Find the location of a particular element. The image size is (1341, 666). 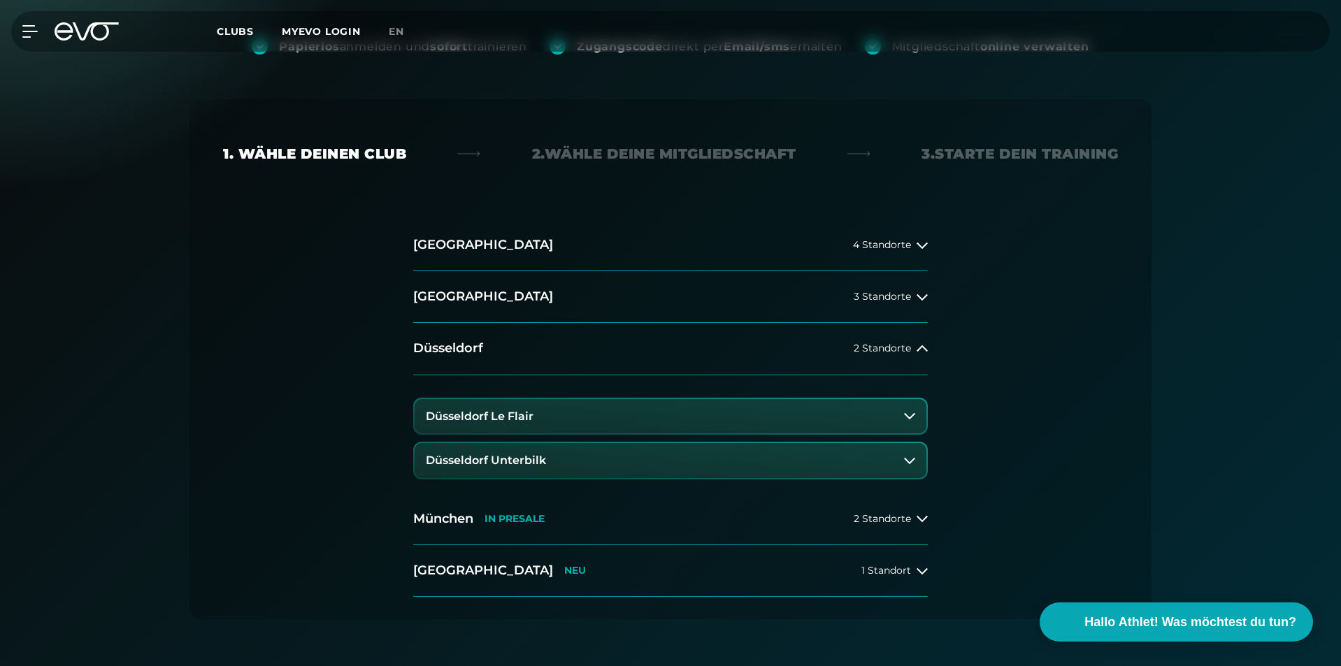

p: IN PRESALE is located at coordinates (515, 519).